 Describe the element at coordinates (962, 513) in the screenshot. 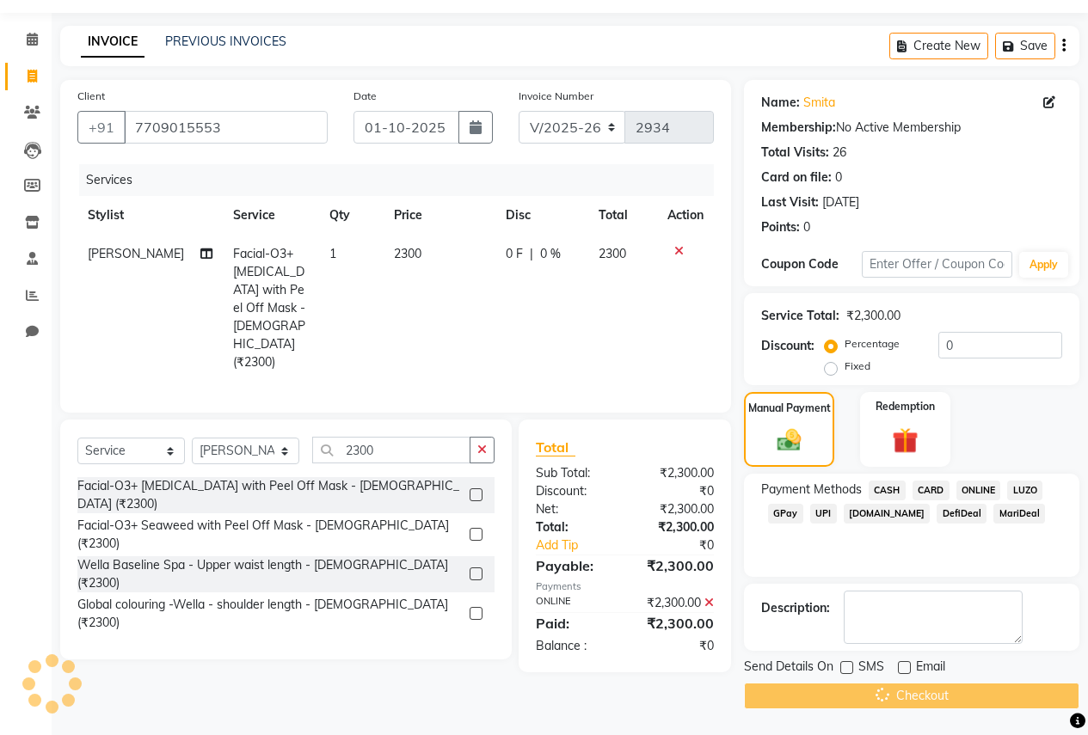

I see `span: DefiDeal` at that location.